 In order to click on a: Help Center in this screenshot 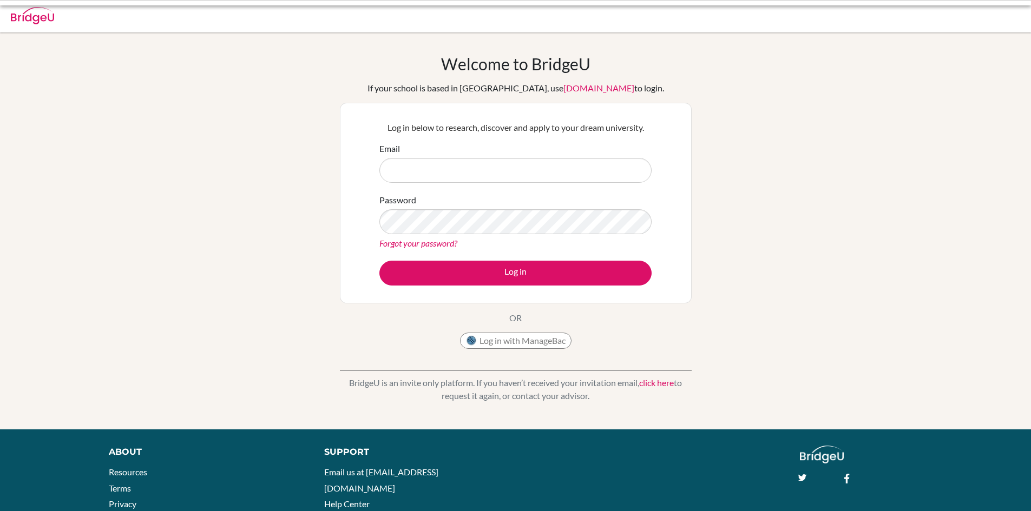, I will do `click(347, 504)`.